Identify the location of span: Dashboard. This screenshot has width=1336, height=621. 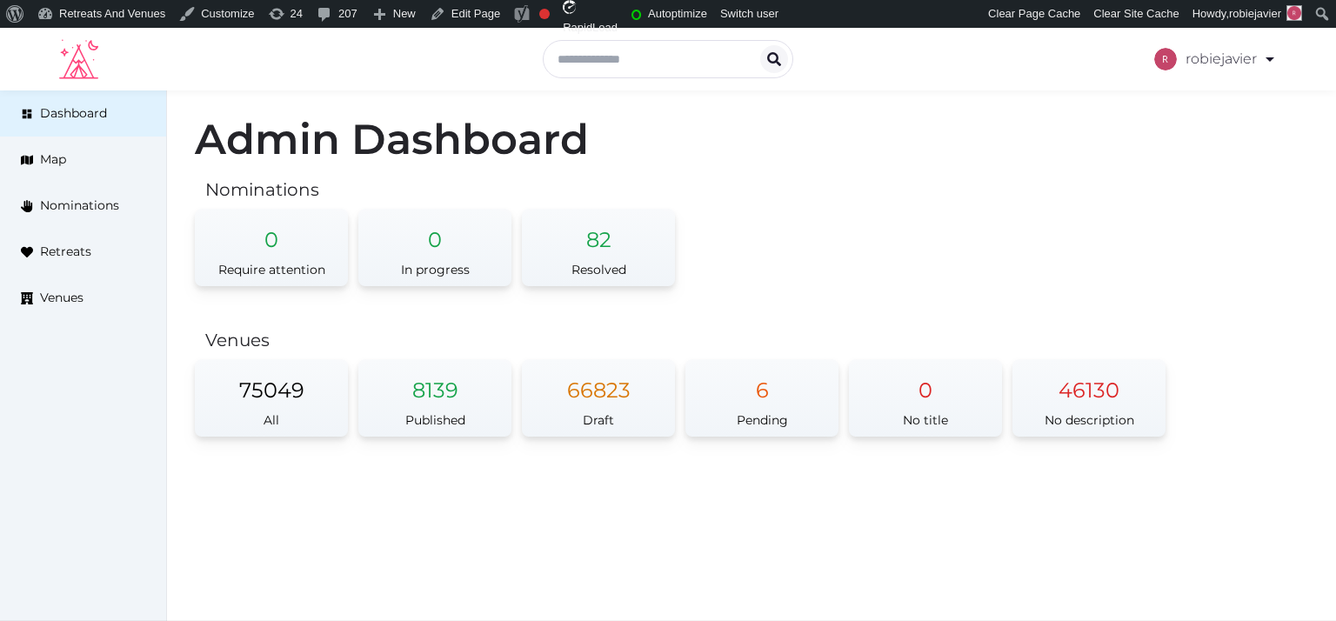
(73, 113).